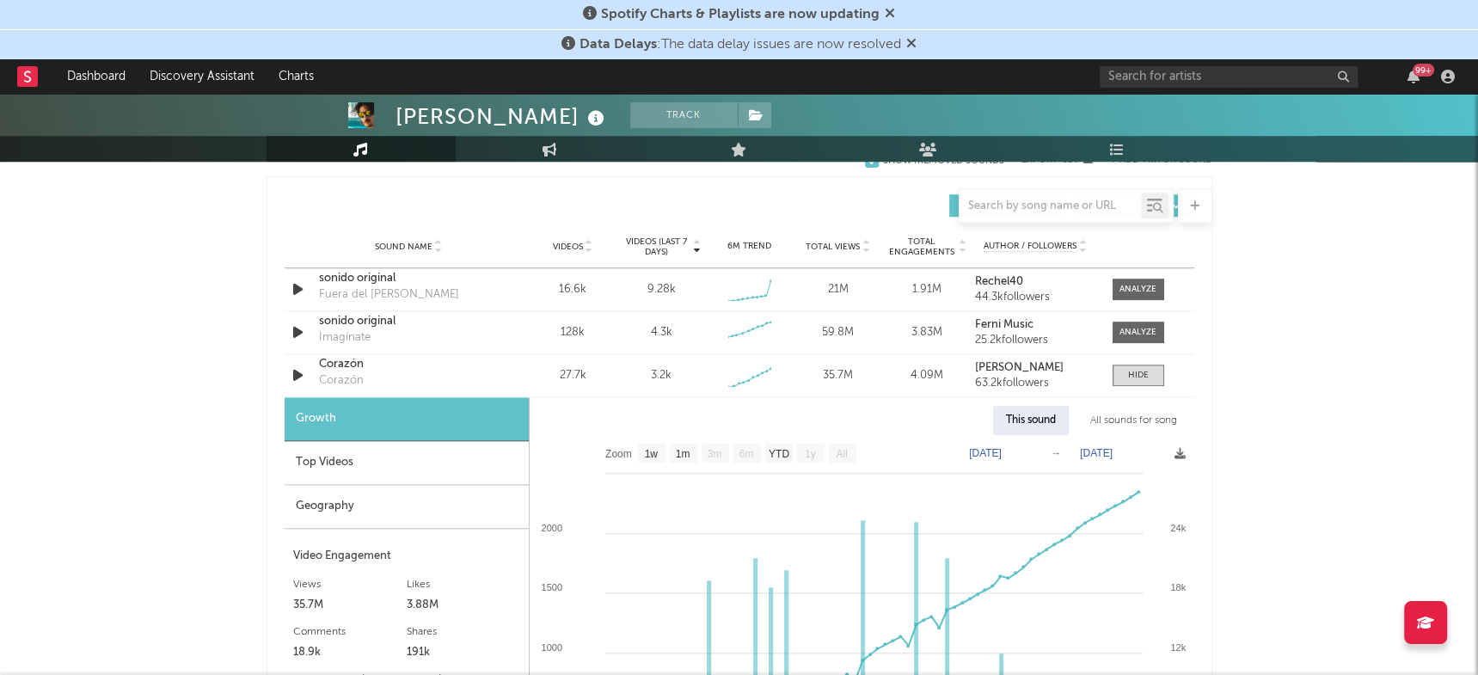  What do you see at coordinates (1034, 297) in the screenshot?
I see `div: 44.3k followers` at bounding box center [1034, 297].